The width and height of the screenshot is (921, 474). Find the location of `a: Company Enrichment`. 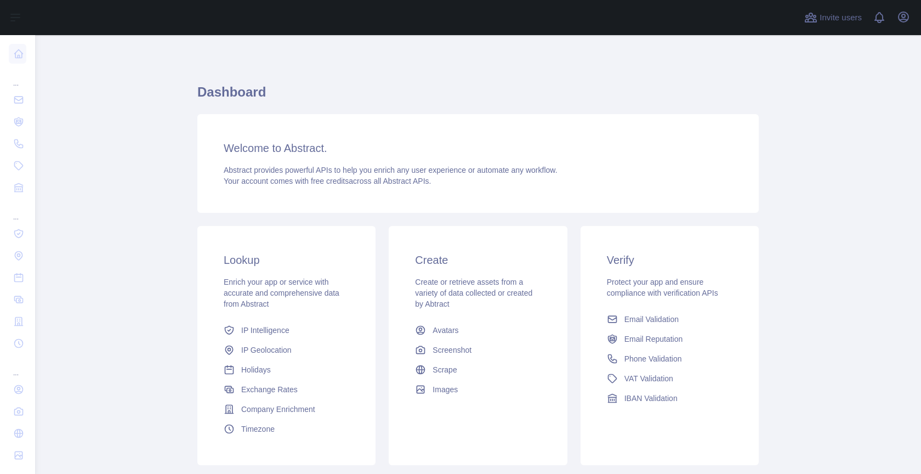

a: Company Enrichment is located at coordinates (286, 409).